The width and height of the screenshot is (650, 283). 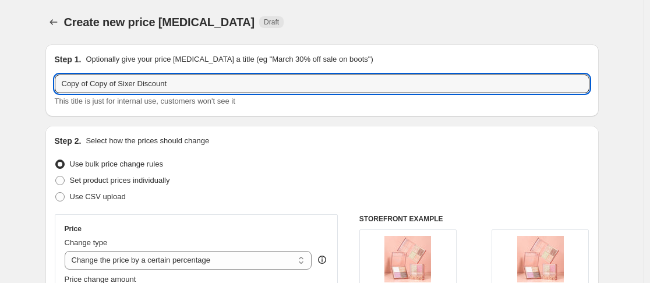 I want to click on h2: Step 2., so click(x=68, y=141).